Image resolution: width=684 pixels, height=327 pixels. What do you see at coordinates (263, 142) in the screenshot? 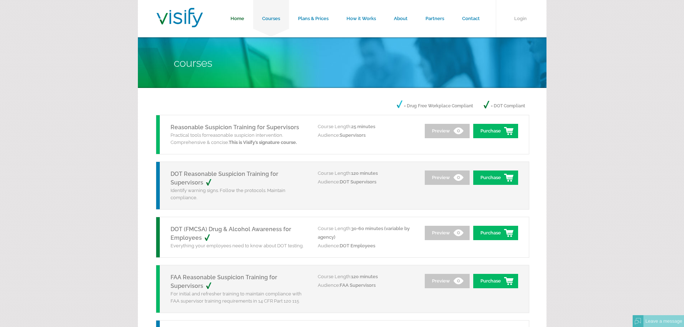
I see `strong: This is Visify’s signature course.` at bounding box center [263, 142].